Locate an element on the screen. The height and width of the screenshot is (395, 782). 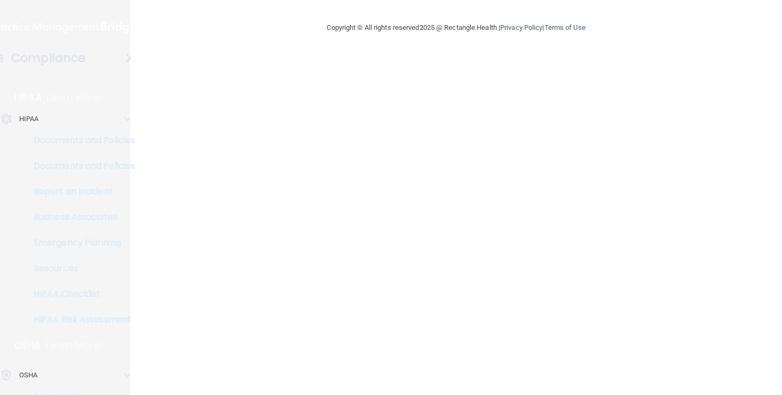
div: Copyright © All rights reserved 2025 @ Rectangle Health | | is located at coordinates (456, 28).